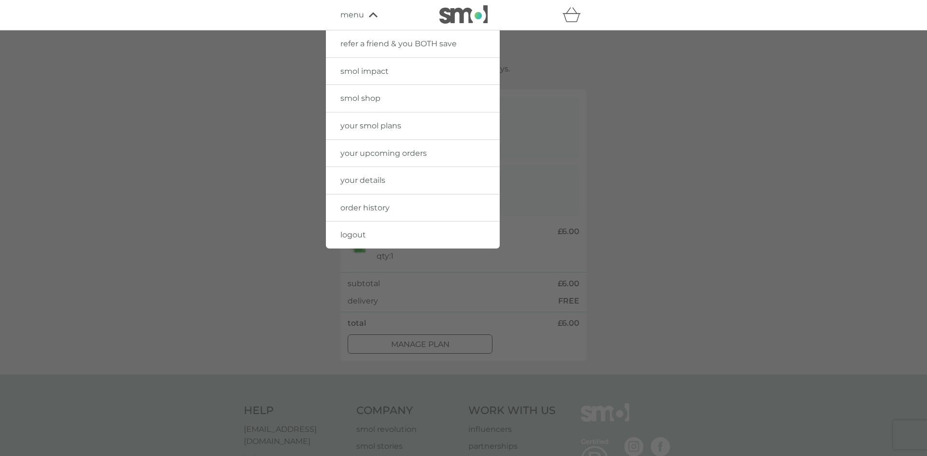  I want to click on span: order history, so click(365, 208).